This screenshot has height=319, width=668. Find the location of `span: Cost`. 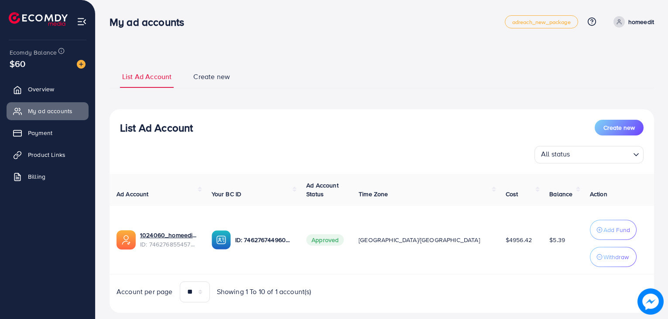

span: Cost is located at coordinates (512, 194).